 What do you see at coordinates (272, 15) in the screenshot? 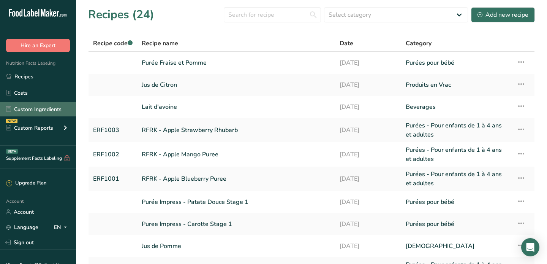
I see `input: Search for recipe` at bounding box center [272, 15].